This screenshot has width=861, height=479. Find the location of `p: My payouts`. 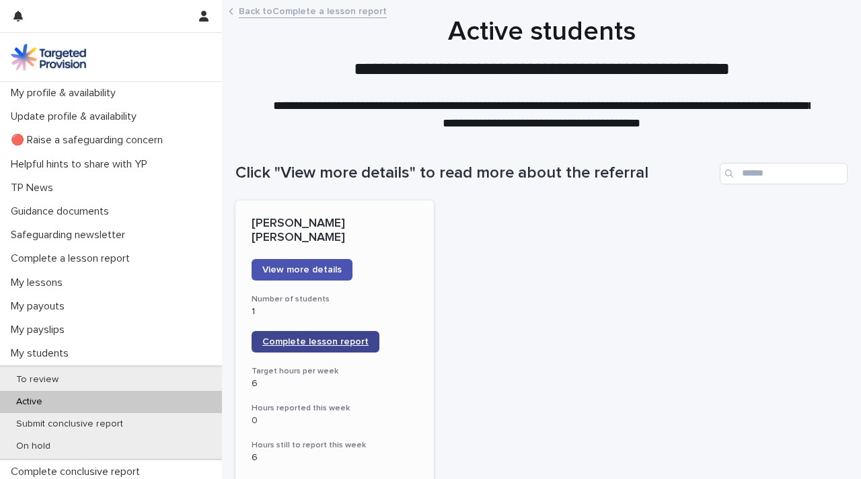

p: My payouts is located at coordinates (40, 306).